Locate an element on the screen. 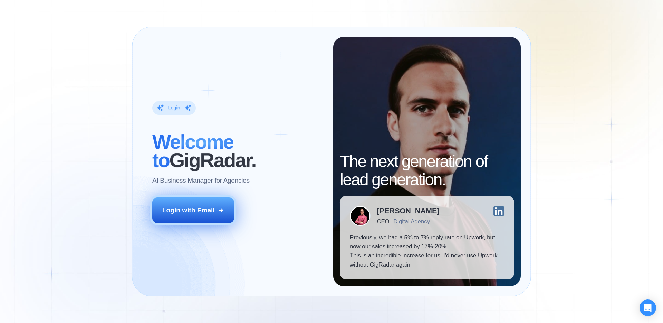 Image resolution: width=663 pixels, height=323 pixels. p: AI Business Manager for Agencies is located at coordinates (201, 180).